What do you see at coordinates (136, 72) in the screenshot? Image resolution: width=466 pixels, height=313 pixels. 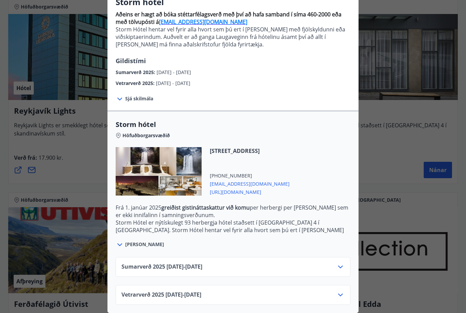 I see `span: Sumarverð 2025 :` at bounding box center [136, 72].